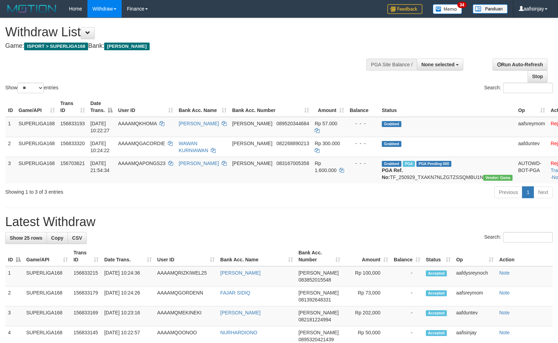 Image resolution: width=558 pixels, height=343 pixels. What do you see at coordinates (434, 164) in the screenshot?
I see `span: PGA Pending` at bounding box center [434, 164].